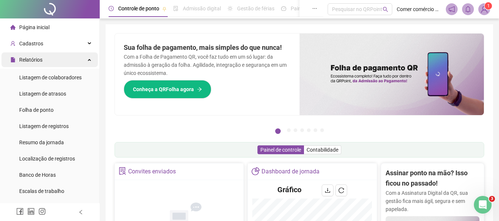 Image resolution: width=499 pixels, height=221 pixels. What do you see at coordinates (385, 9) in the screenshot?
I see `span: search` at bounding box center [385, 9].